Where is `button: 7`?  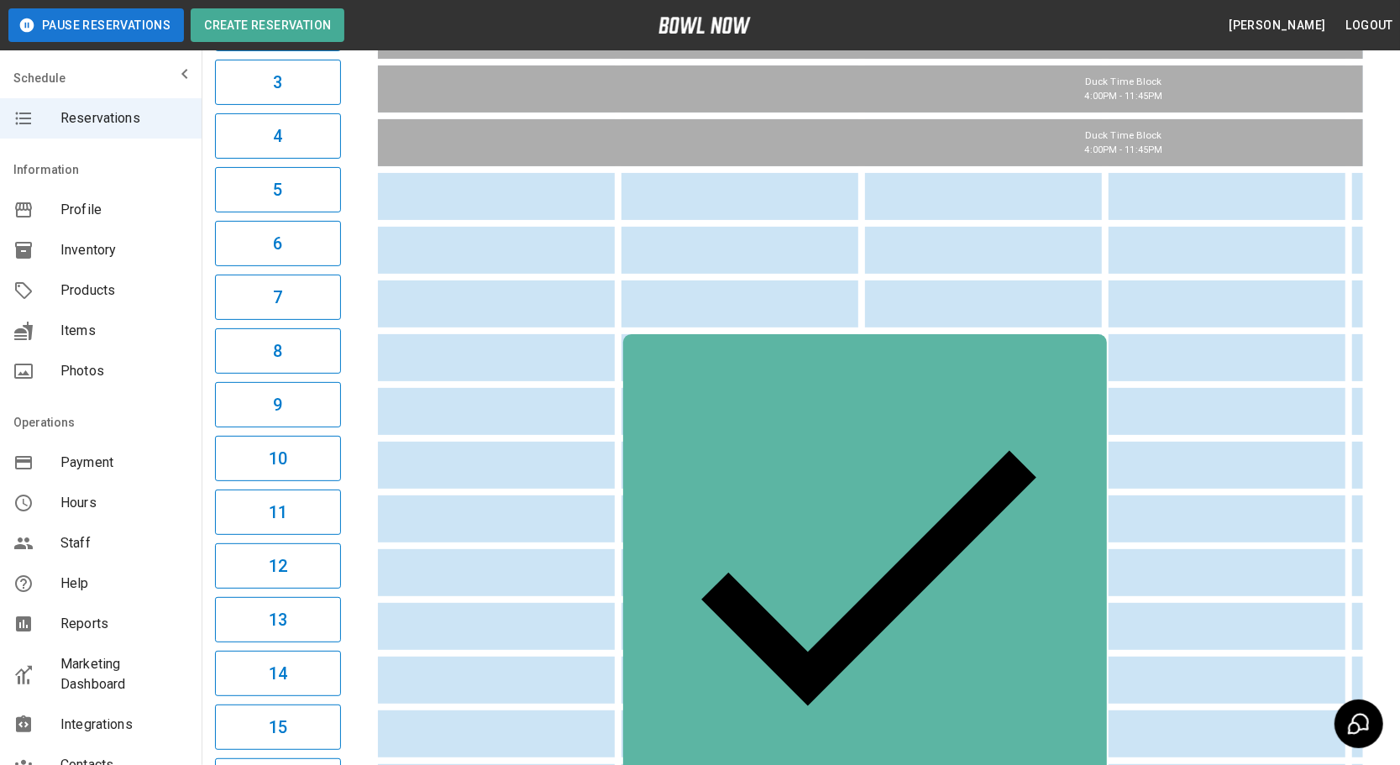 button: 7 is located at coordinates (278, 297).